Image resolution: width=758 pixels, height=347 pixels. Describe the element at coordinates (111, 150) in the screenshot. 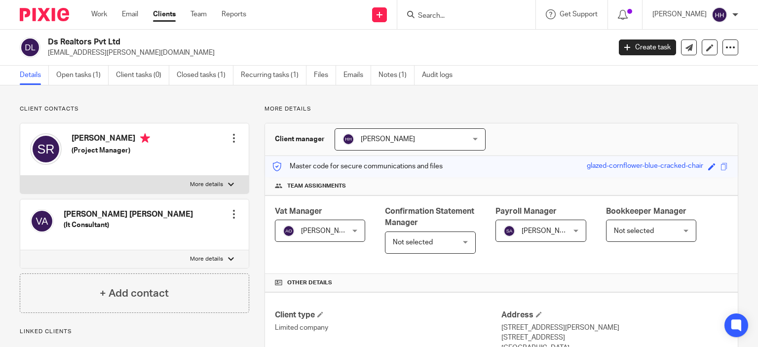

I see `h5: (Project Manager)` at that location.